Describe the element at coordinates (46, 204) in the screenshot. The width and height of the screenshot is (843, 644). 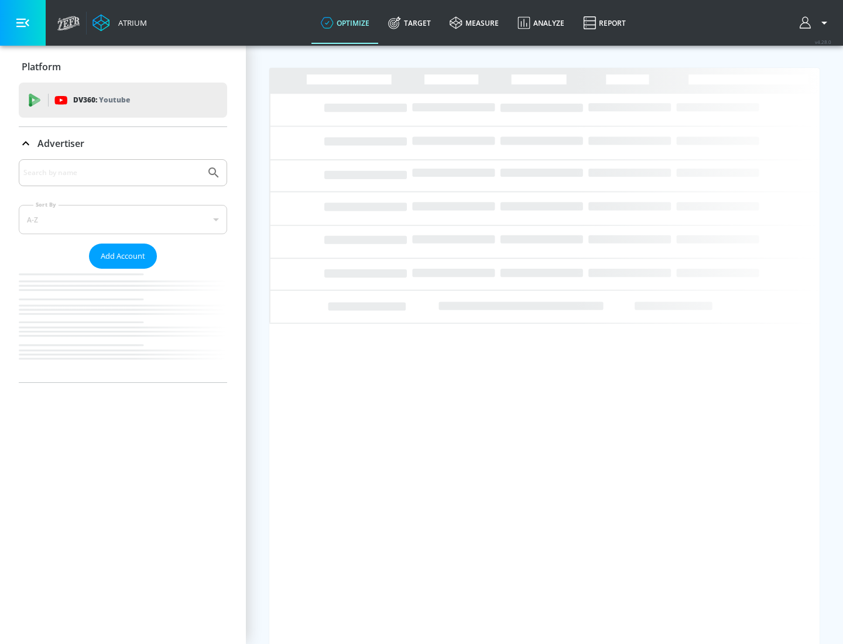
I see `label: Sort By` at that location.